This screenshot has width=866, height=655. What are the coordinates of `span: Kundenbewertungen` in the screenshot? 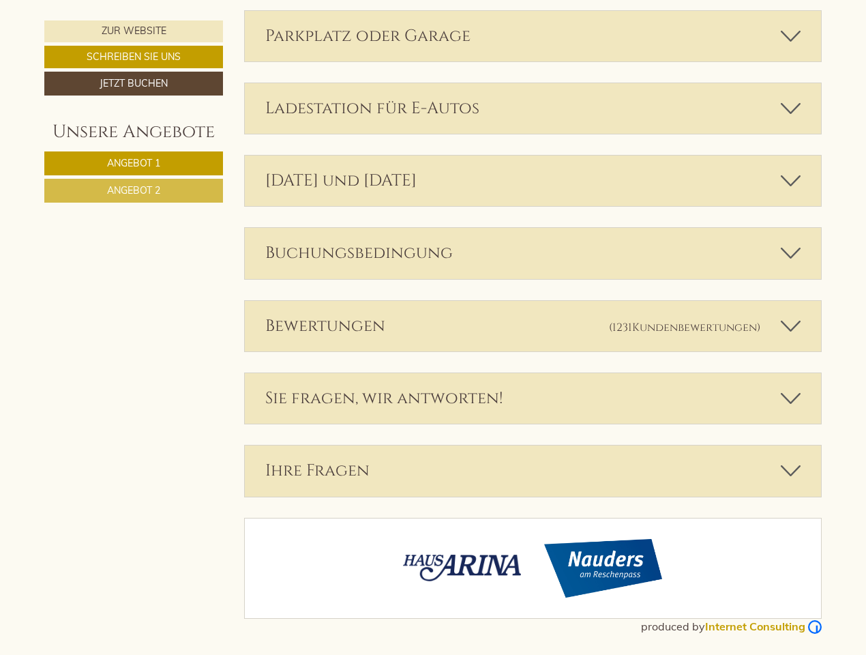 It's located at (694, 327).